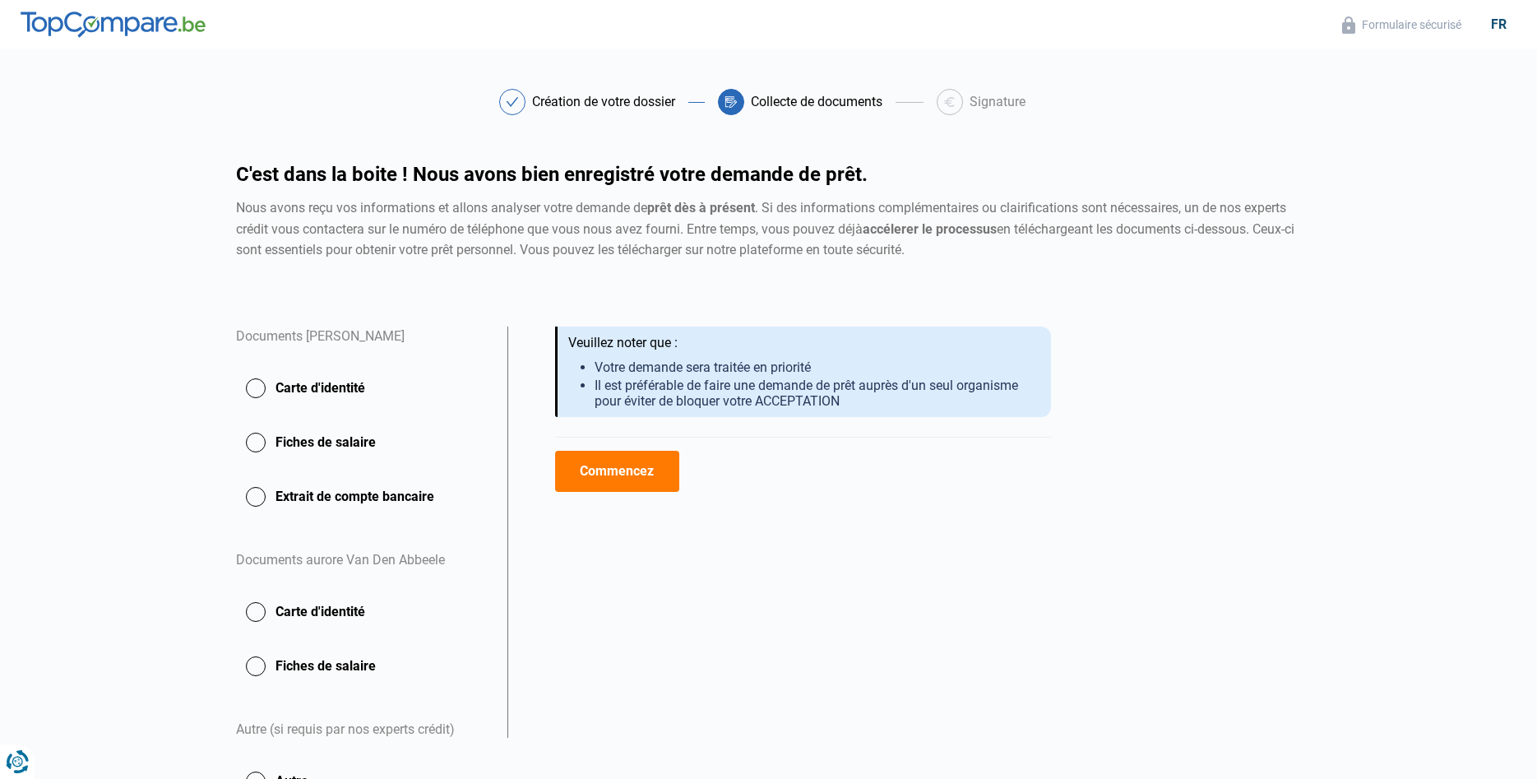 The height and width of the screenshot is (779, 1537). What do you see at coordinates (769, 229) in the screenshot?
I see `div: Nous avons reçu vos informations et allons analyser votre demande de . Si des informations complé...` at bounding box center [769, 229].